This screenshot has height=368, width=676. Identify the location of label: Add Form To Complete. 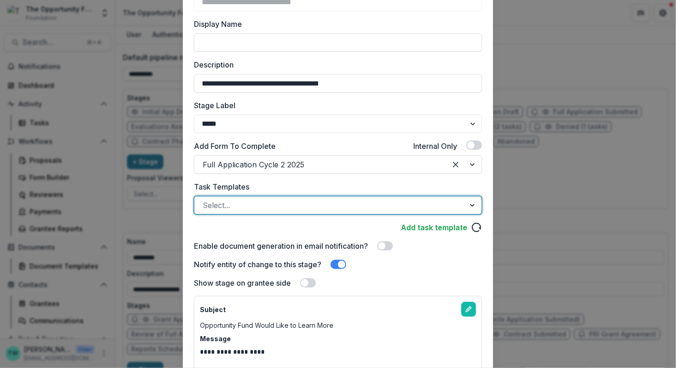
(235, 146).